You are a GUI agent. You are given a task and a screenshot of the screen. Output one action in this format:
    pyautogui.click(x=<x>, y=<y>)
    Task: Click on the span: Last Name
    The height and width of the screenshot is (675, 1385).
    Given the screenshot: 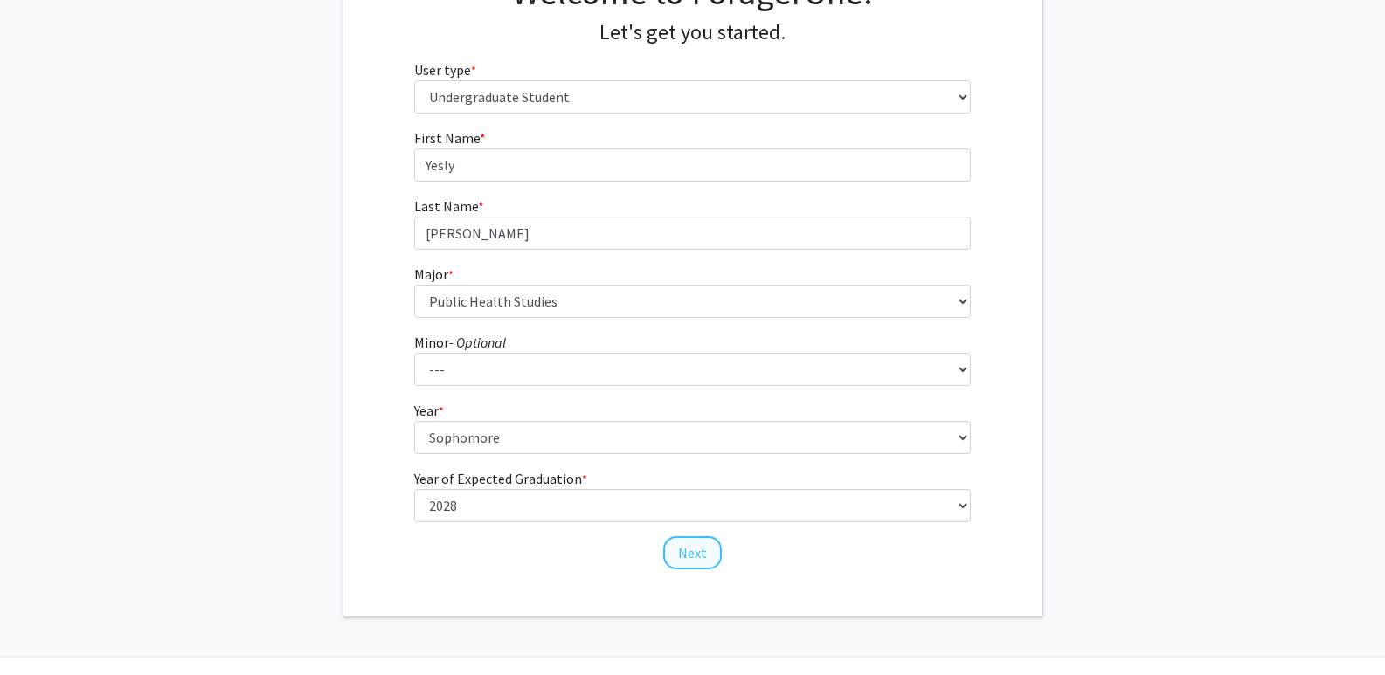 What is the action you would take?
    pyautogui.click(x=446, y=206)
    